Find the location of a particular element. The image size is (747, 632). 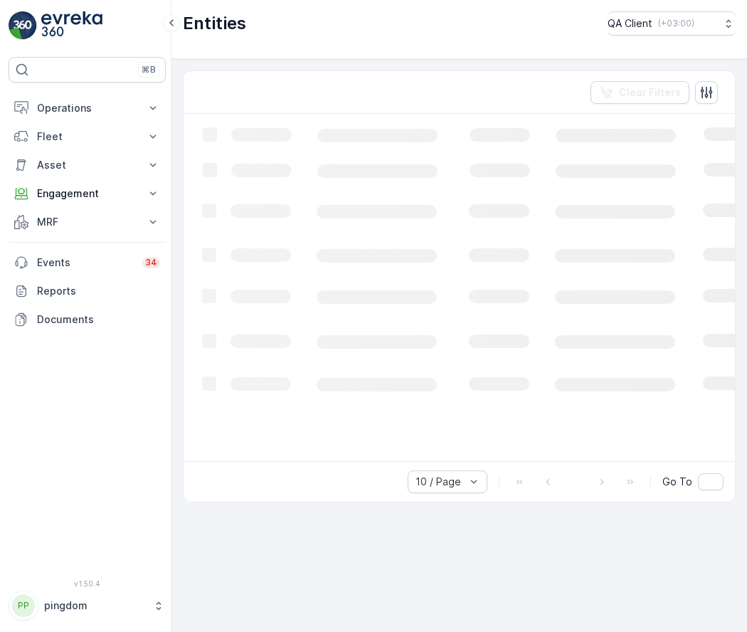

button: Asset is located at coordinates (87, 165).